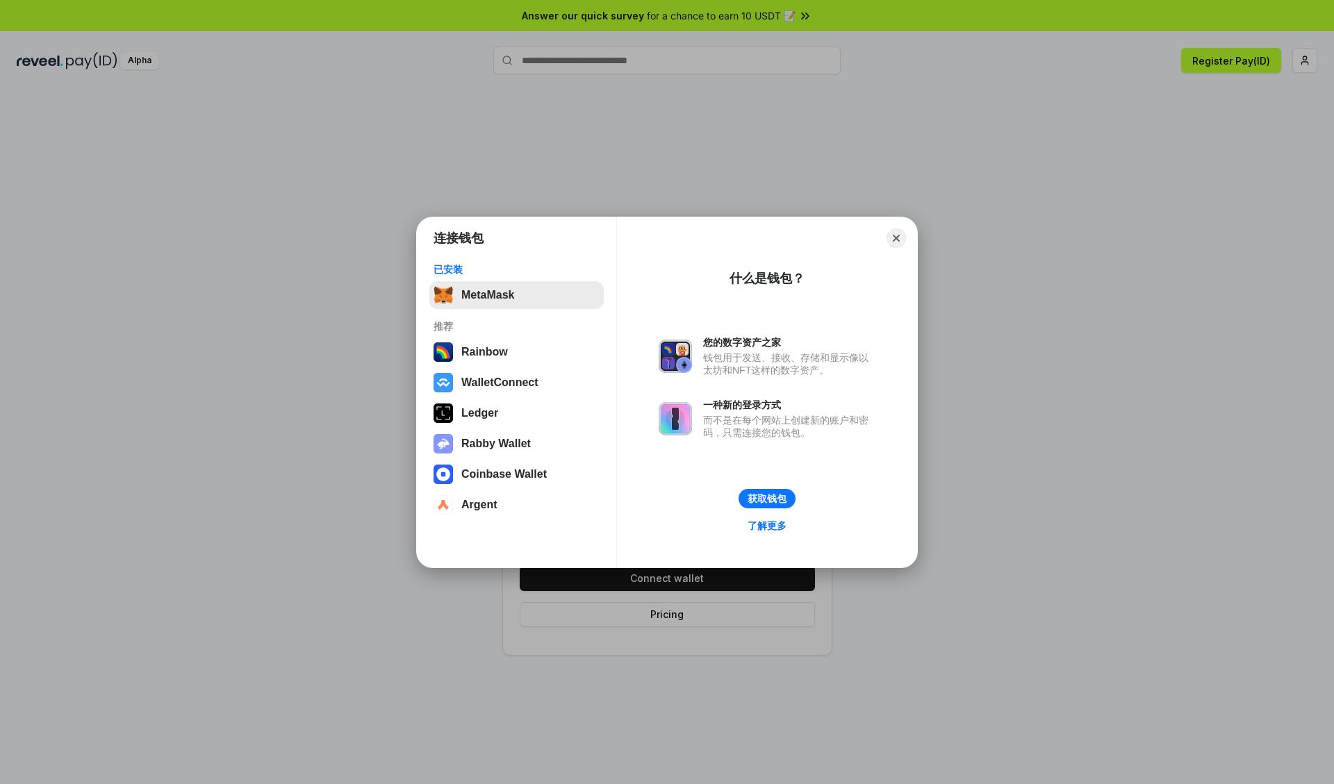 This screenshot has width=1334, height=784. What do you see at coordinates (479, 413) in the screenshot?
I see `div: Ledger` at bounding box center [479, 413].